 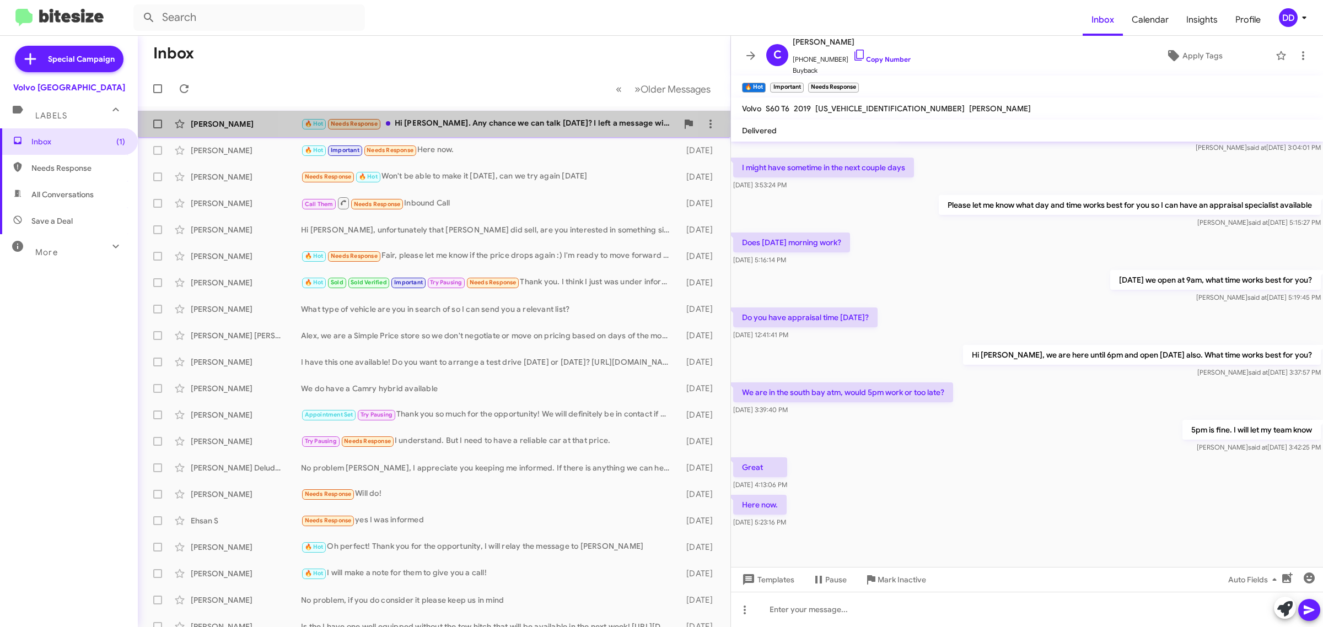 I want to click on span: Delivered, so click(x=759, y=131).